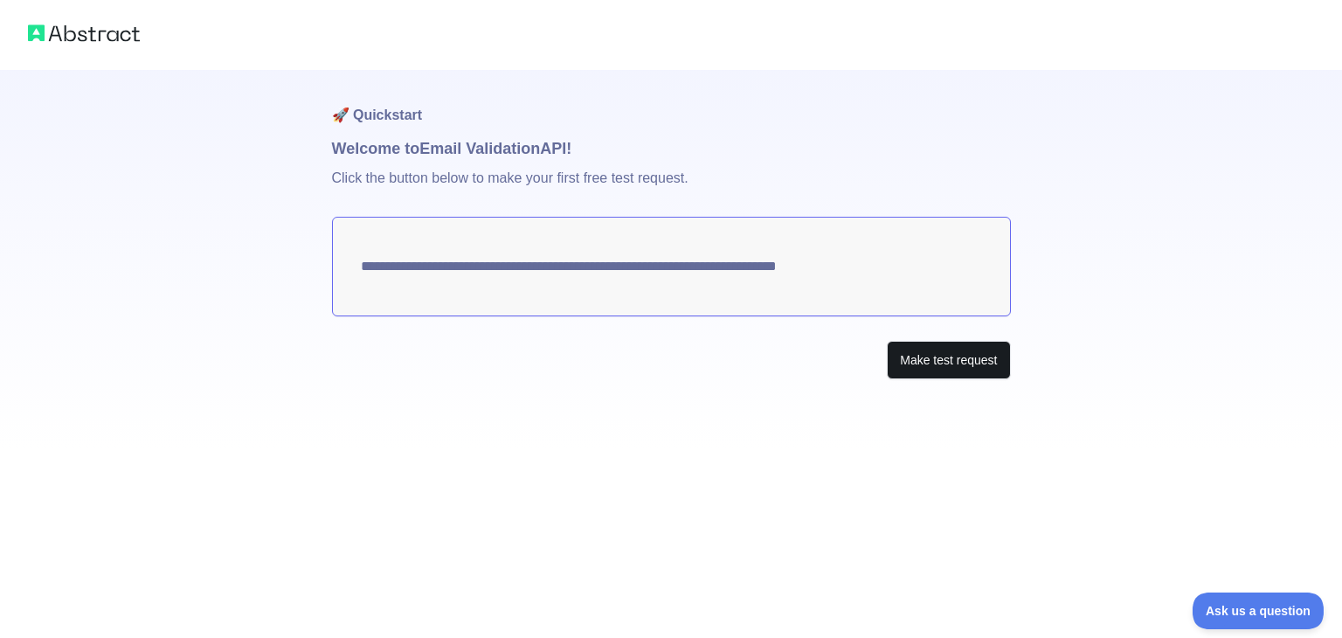 The image size is (1342, 638). Describe the element at coordinates (671, 189) in the screenshot. I see `p: Click the button below to make your first free test request.` at that location.